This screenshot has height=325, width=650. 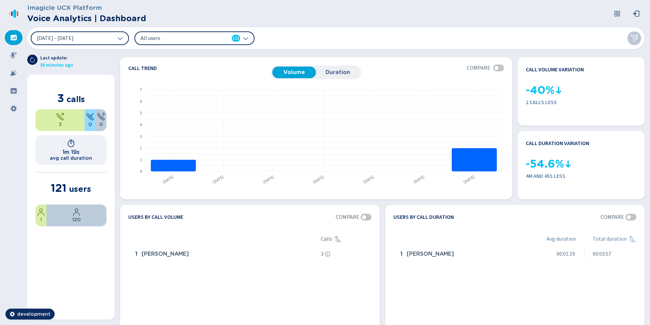 I want to click on h2: Voice Analytics | Dashboard, so click(x=87, y=18).